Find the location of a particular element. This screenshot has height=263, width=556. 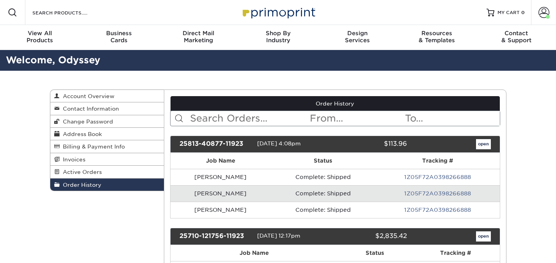

span: Business is located at coordinates (119, 33).